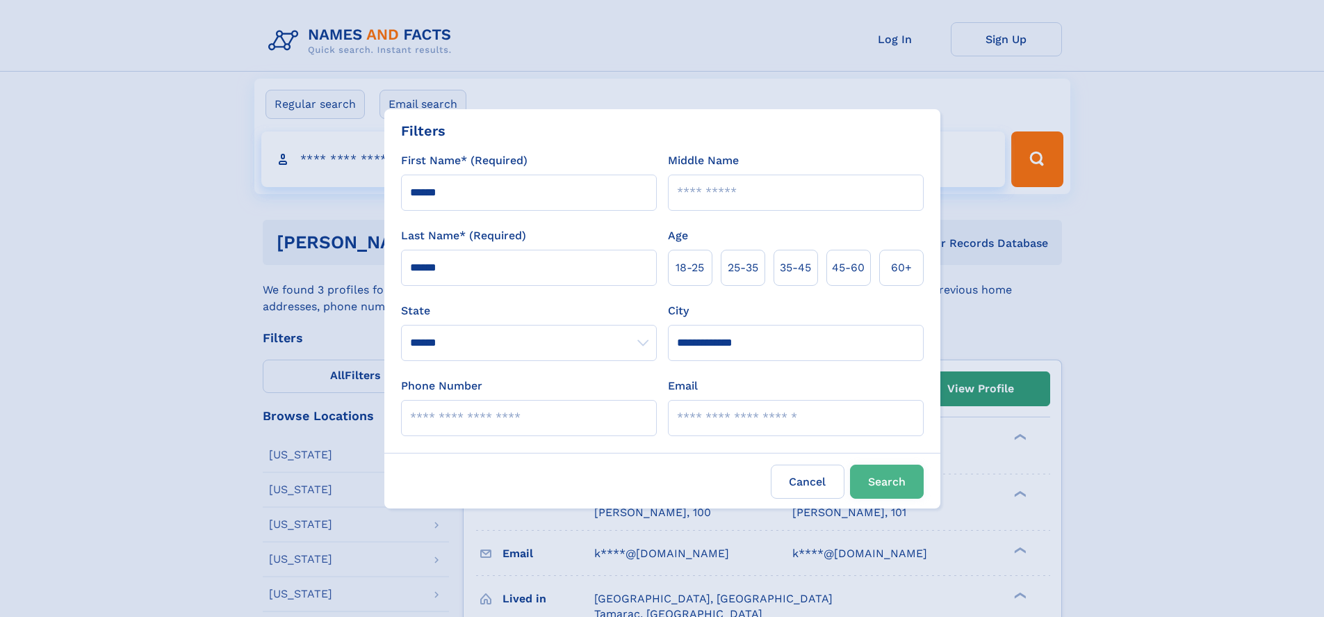 This screenshot has height=617, width=1324. I want to click on span: 45‑60, so click(848, 268).